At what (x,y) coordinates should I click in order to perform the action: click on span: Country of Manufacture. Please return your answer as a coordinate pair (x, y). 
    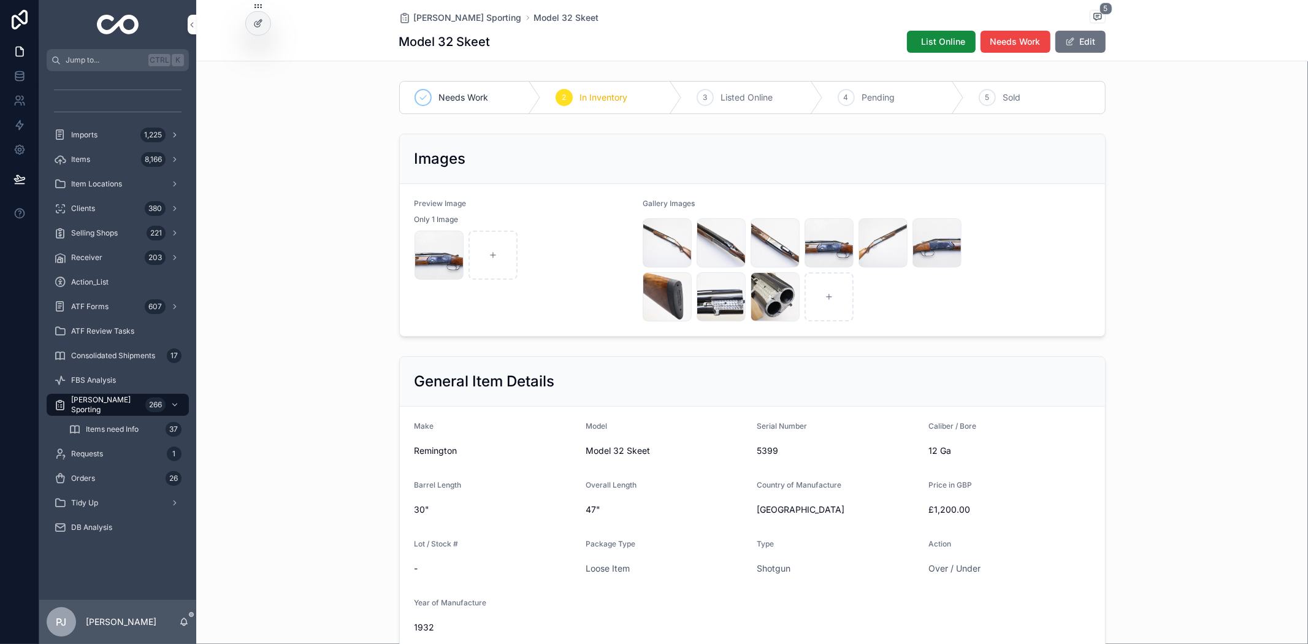
    Looking at the image, I should click on (800, 485).